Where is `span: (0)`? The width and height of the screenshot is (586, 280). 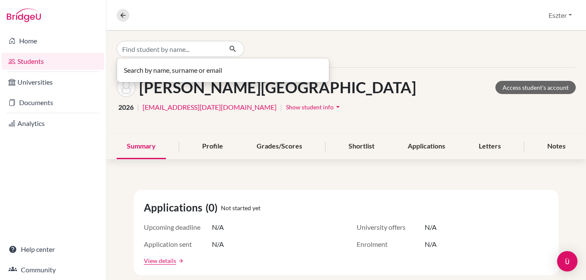 span: (0) is located at coordinates (213, 208).